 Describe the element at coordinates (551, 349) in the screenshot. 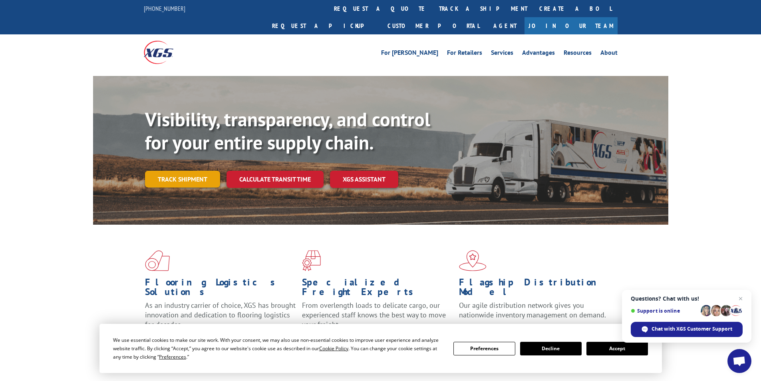

I see `button: Decline` at that location.